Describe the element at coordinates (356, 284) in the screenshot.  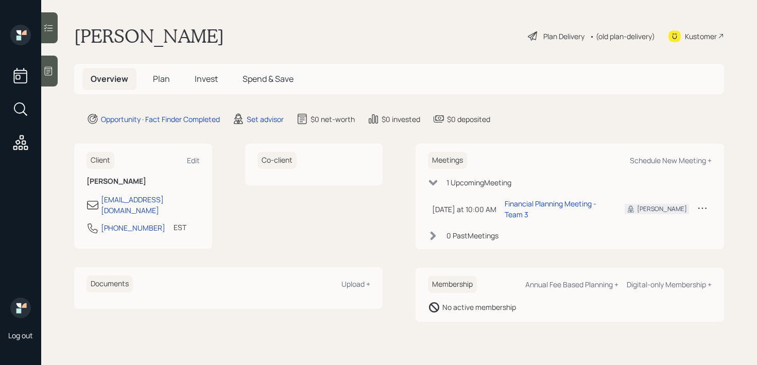
I see `div: Upload +` at that location.